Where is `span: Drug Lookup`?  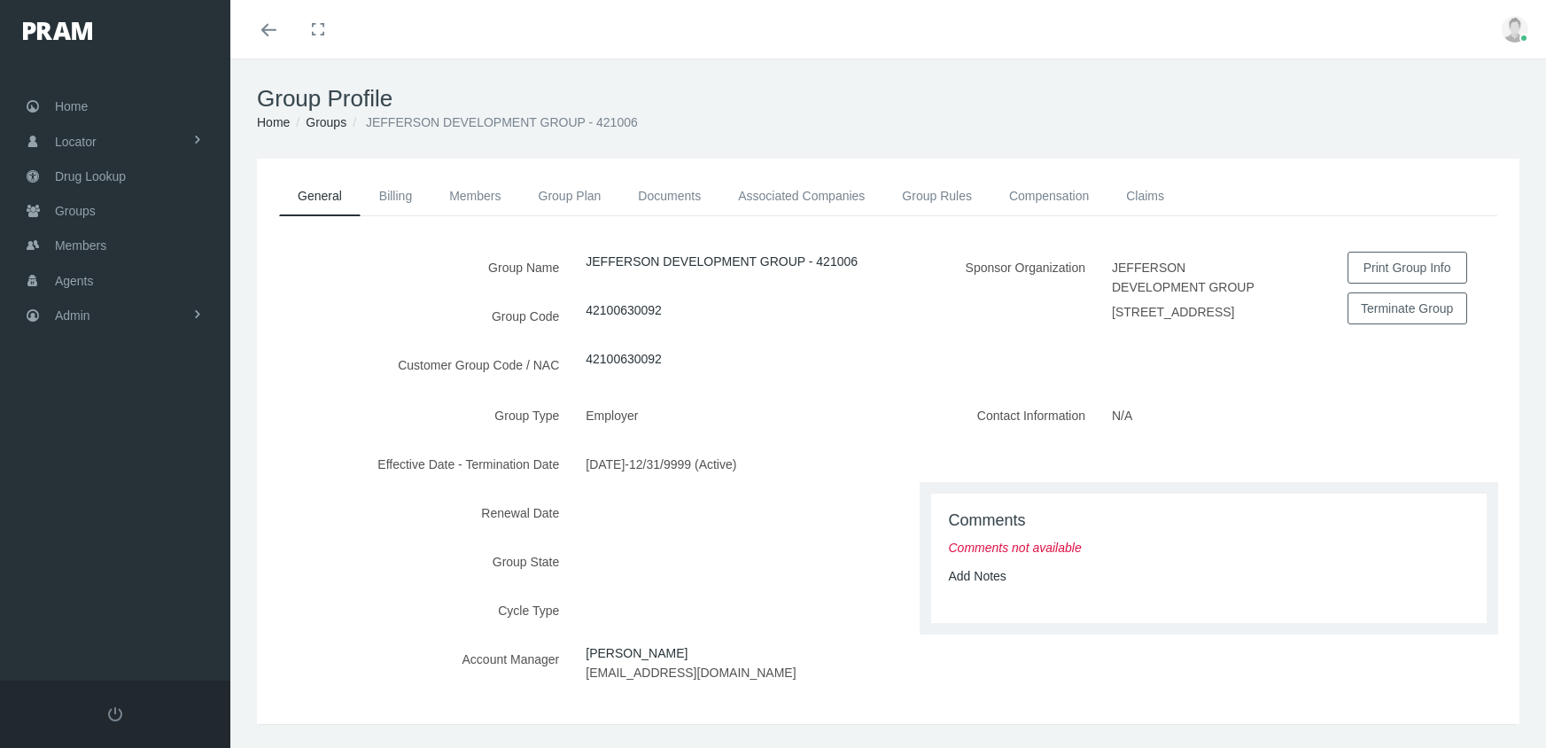 span: Drug Lookup is located at coordinates (90, 176).